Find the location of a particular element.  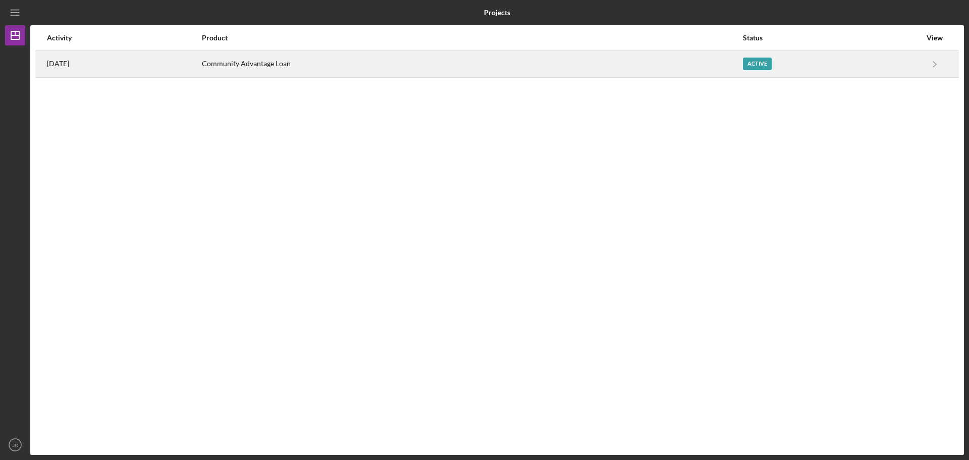

text: JR is located at coordinates (15, 445).